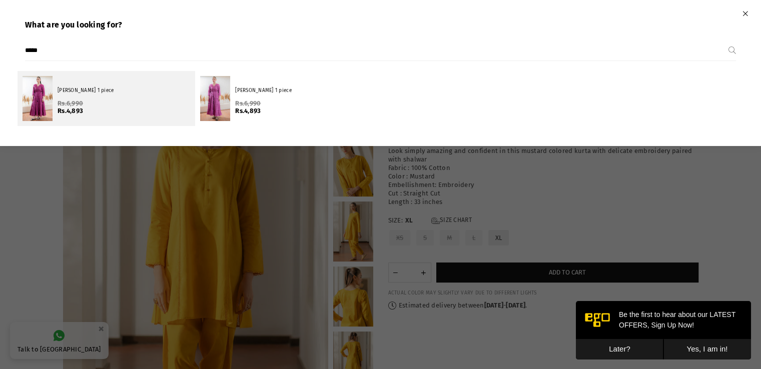 This screenshot has height=369, width=761. I want to click on div: Be the first to hear about our LATEST OFFERS, Sign Up Now!, so click(104, 19).